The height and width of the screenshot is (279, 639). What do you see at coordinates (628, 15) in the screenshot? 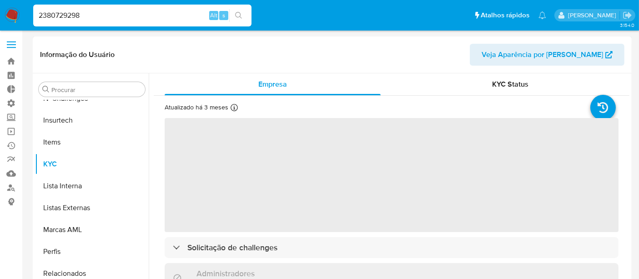
I see `a: Sair` at bounding box center [628, 15].